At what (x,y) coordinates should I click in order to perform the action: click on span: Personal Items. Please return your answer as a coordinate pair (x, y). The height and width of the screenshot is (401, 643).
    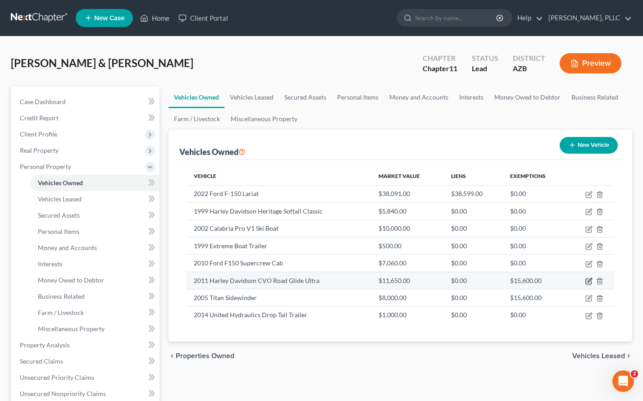
    Looking at the image, I should click on (59, 231).